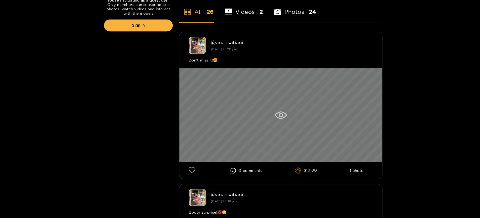 The image size is (480, 218). I want to click on span: 2, so click(261, 12).